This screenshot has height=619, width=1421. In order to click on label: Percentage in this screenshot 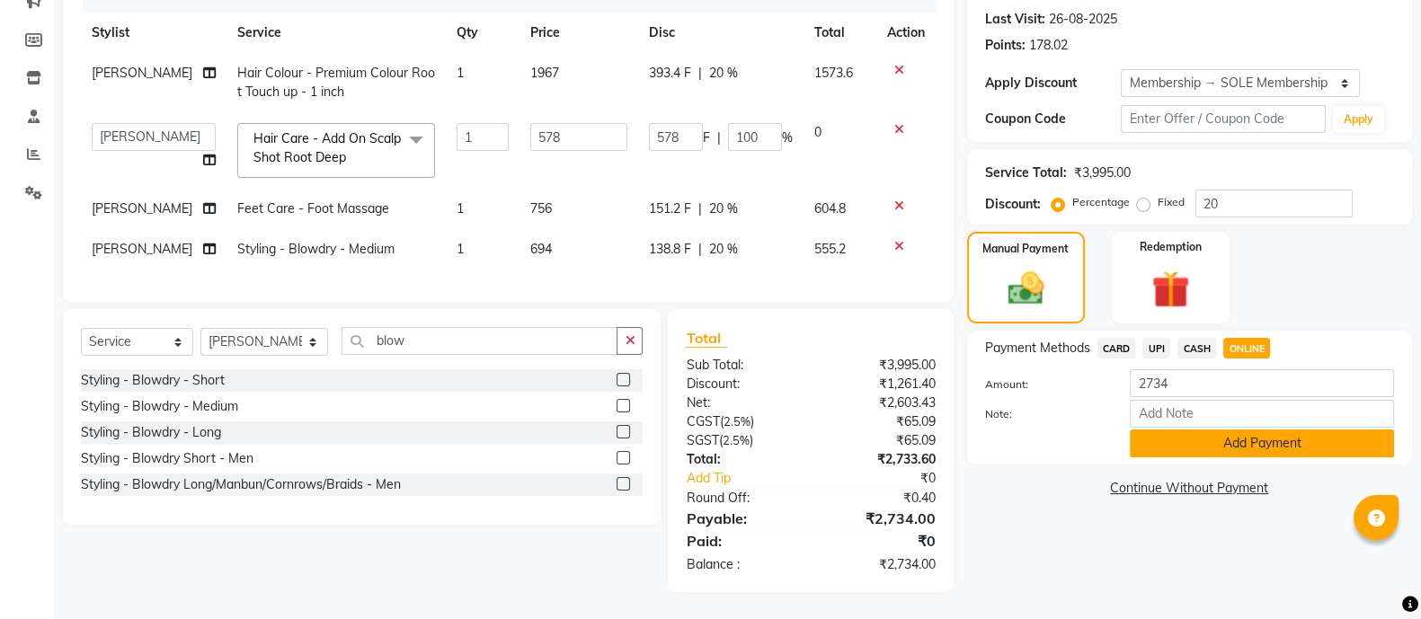, I will do `click(1101, 202)`.